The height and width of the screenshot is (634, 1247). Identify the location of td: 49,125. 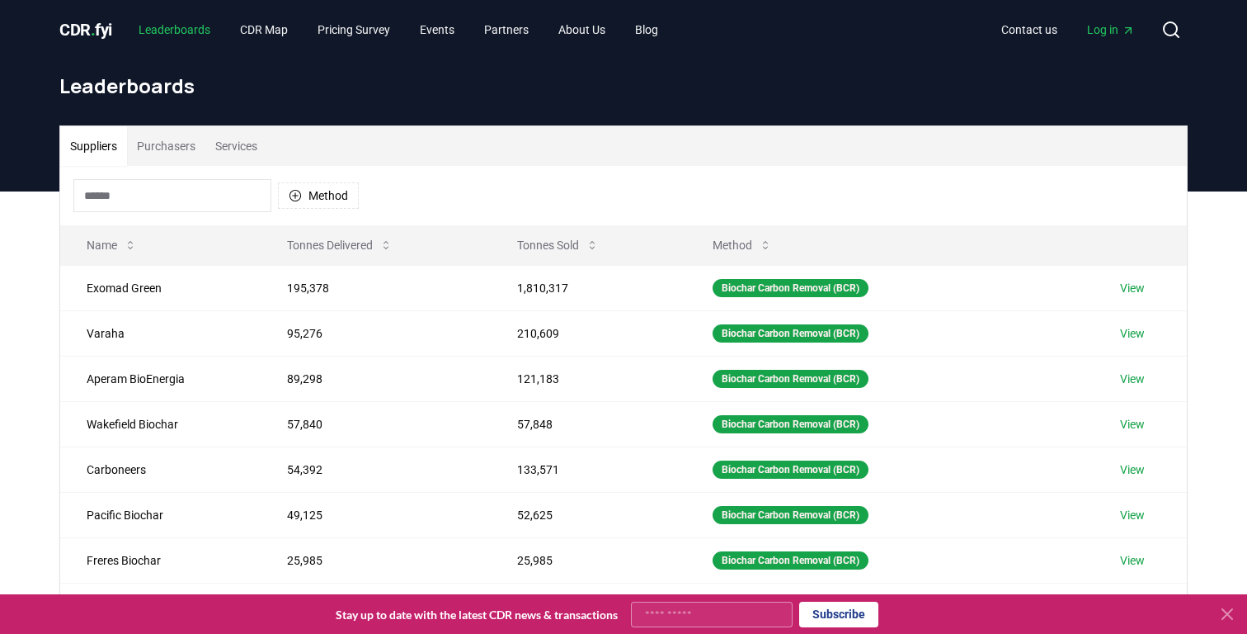
(375, 514).